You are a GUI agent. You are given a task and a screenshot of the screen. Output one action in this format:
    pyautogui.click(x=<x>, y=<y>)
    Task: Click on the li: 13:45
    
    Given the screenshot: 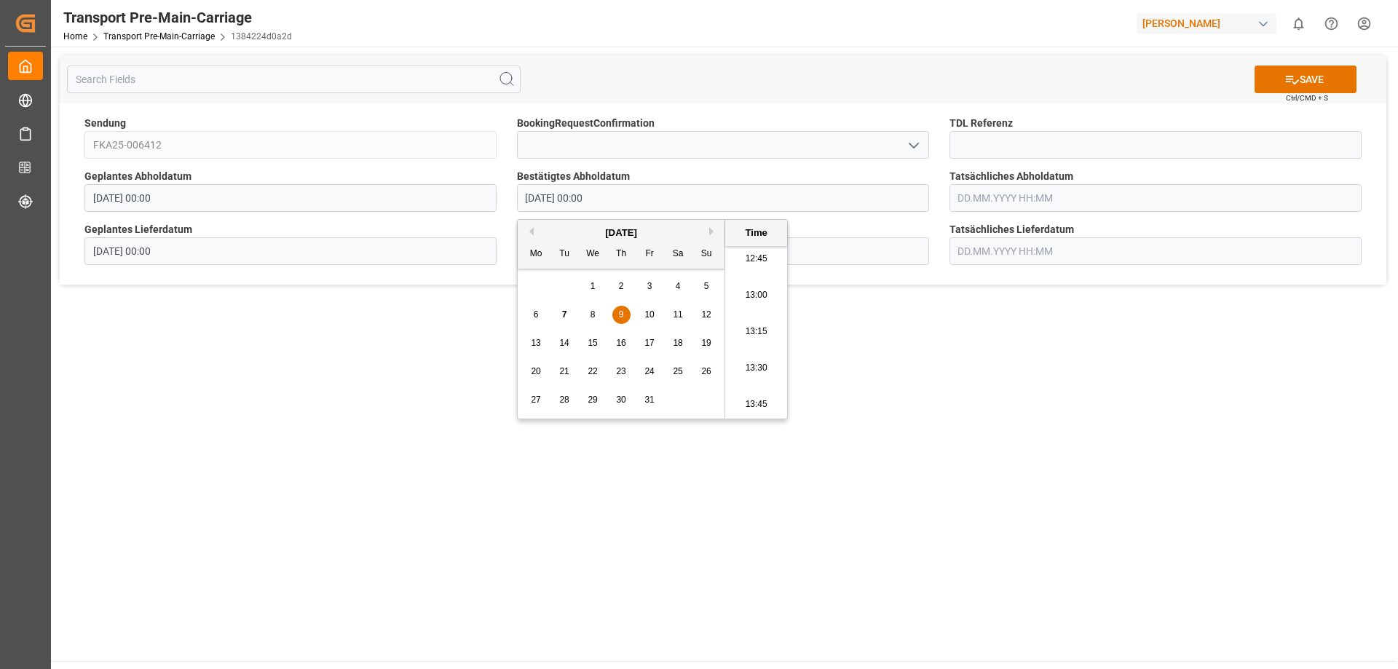 What is the action you would take?
    pyautogui.click(x=756, y=405)
    